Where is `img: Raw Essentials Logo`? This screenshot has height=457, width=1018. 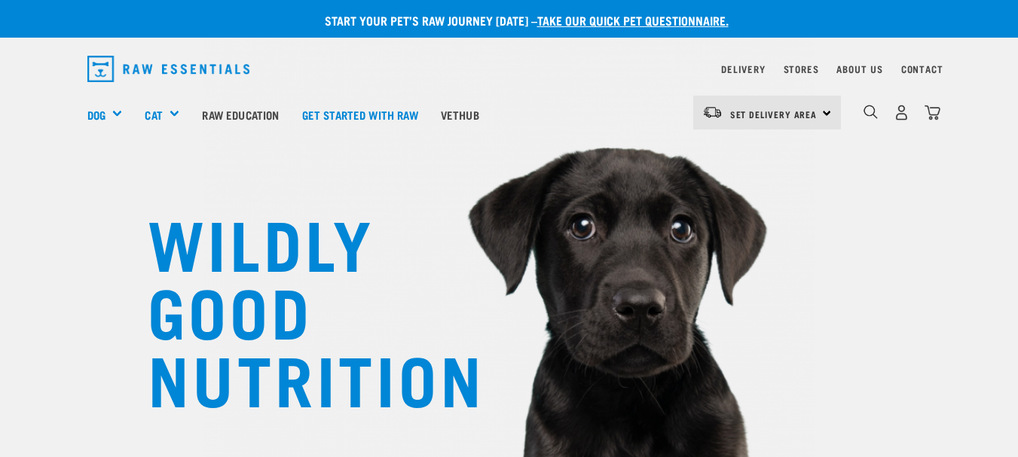 img: Raw Essentials Logo is located at coordinates (169, 69).